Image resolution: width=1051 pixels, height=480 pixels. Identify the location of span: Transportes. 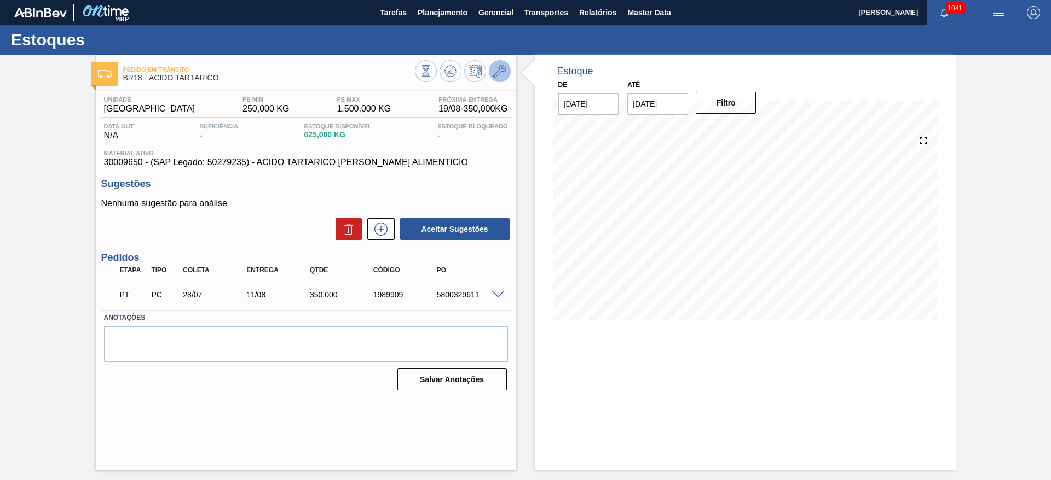
(546, 13).